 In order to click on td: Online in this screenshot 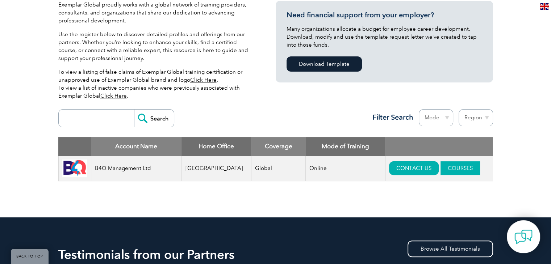, I will do `click(345, 169)`.